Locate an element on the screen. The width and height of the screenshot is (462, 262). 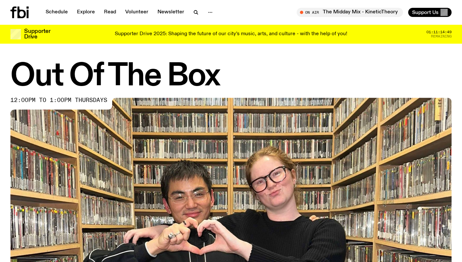
a: Newsletter is located at coordinates (171, 12).